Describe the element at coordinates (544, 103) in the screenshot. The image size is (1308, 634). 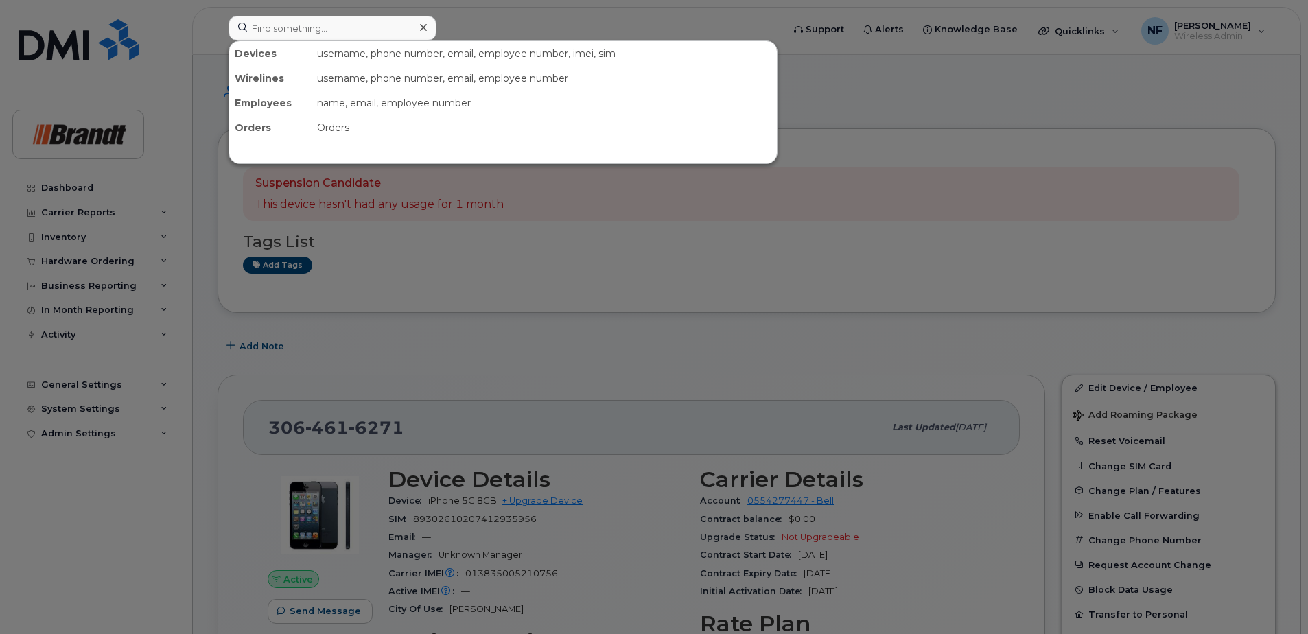
I see `div: name, email, employee number` at that location.